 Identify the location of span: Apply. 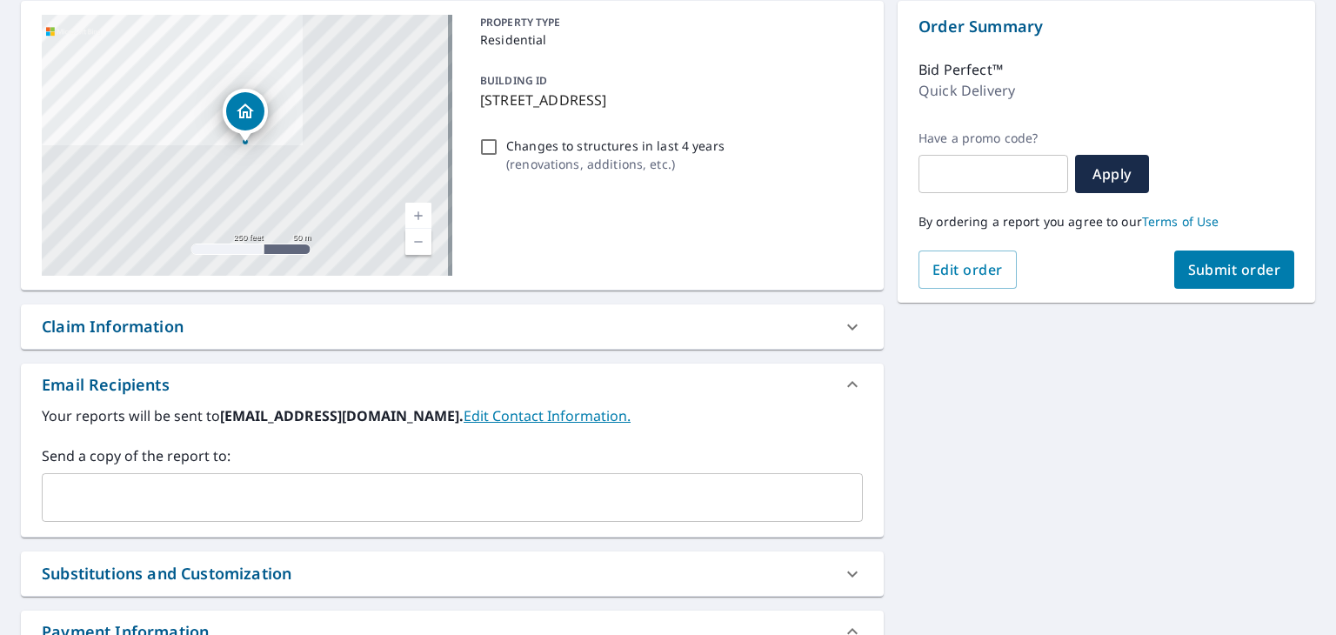
(1112, 174).